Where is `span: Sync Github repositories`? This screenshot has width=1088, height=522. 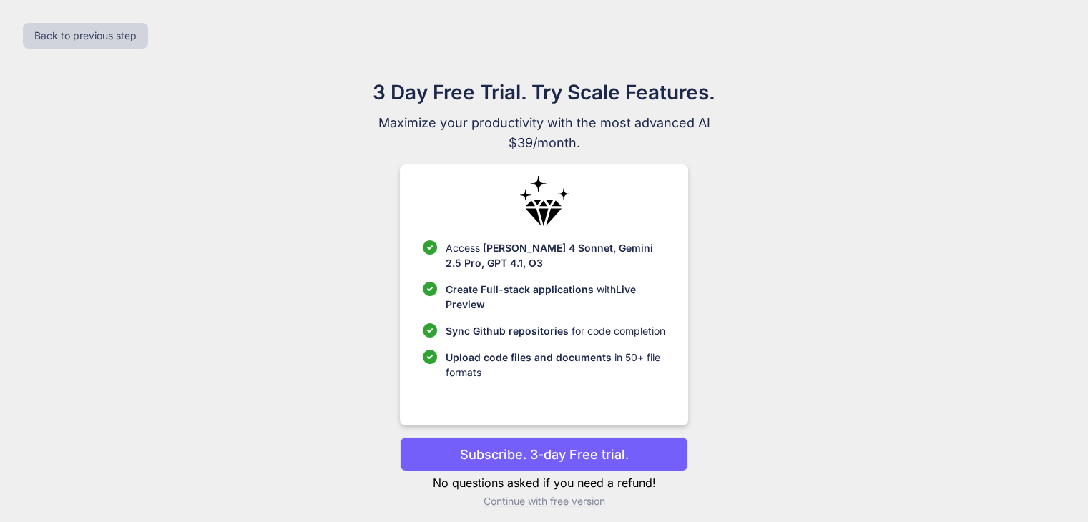 span: Sync Github repositories is located at coordinates (507, 331).